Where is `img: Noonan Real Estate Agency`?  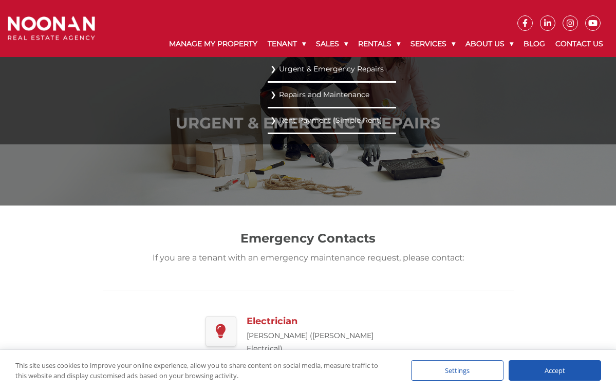
img: Noonan Real Estate Agency is located at coordinates (51, 28).